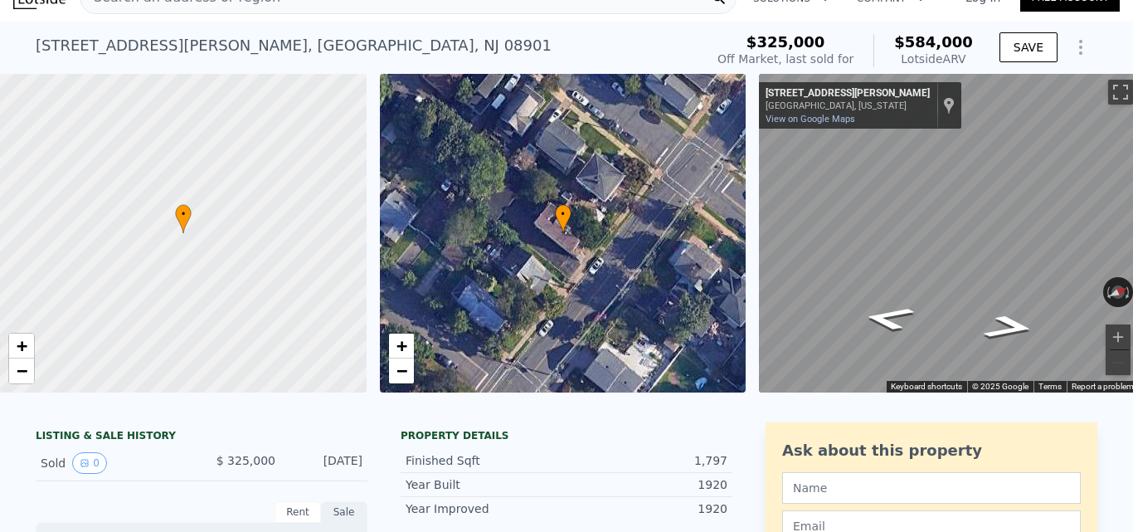 This screenshot has width=1133, height=532. What do you see at coordinates (933, 41) in the screenshot?
I see `span: $584,000` at bounding box center [933, 41].